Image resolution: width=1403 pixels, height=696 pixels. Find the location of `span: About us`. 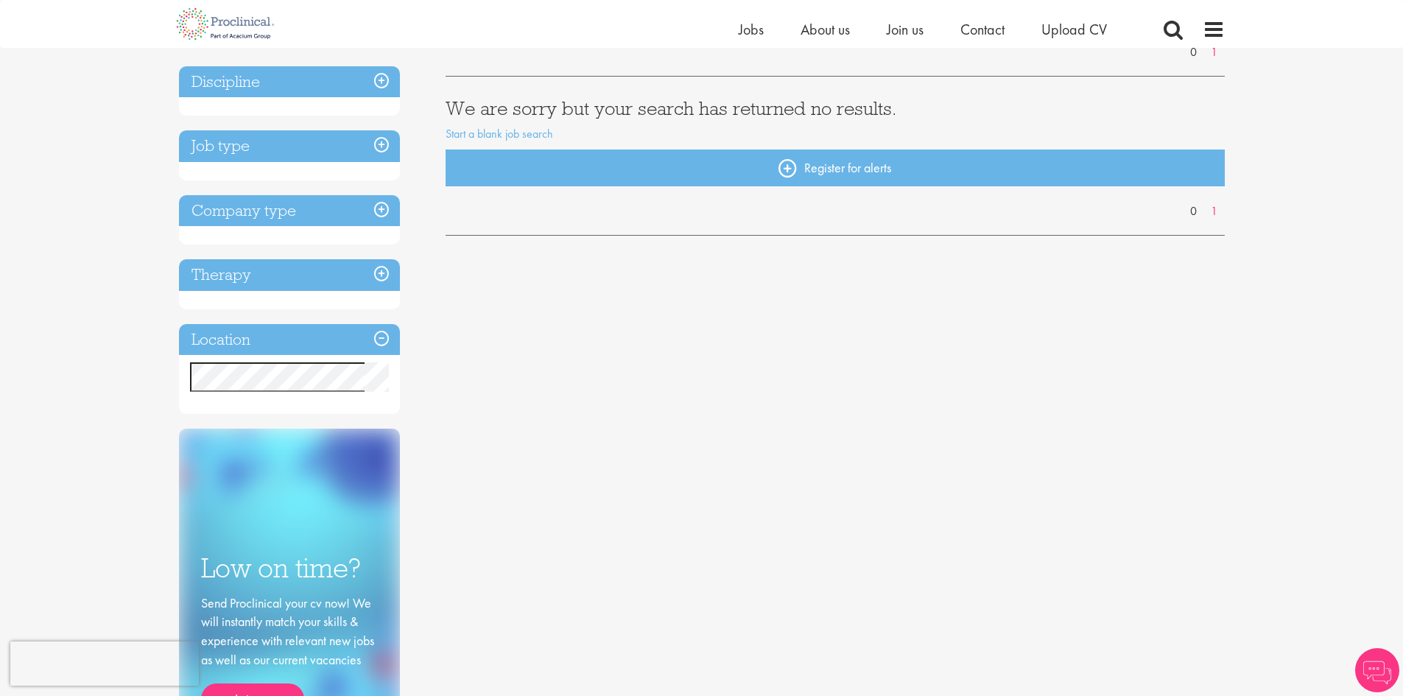

span: About us is located at coordinates (825, 29).